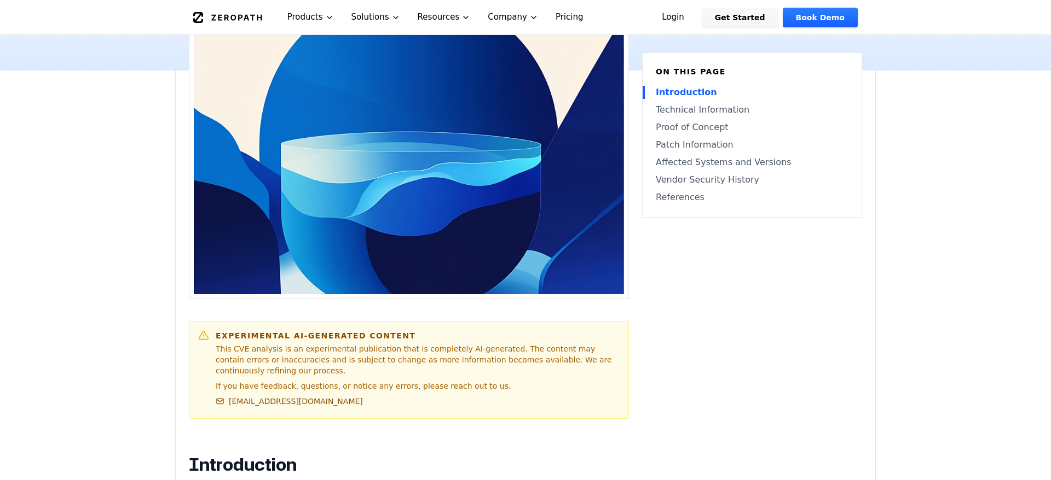 The width and height of the screenshot is (1051, 480). Describe the element at coordinates (752, 163) in the screenshot. I see `a: Affected Systems and Versions` at that location.